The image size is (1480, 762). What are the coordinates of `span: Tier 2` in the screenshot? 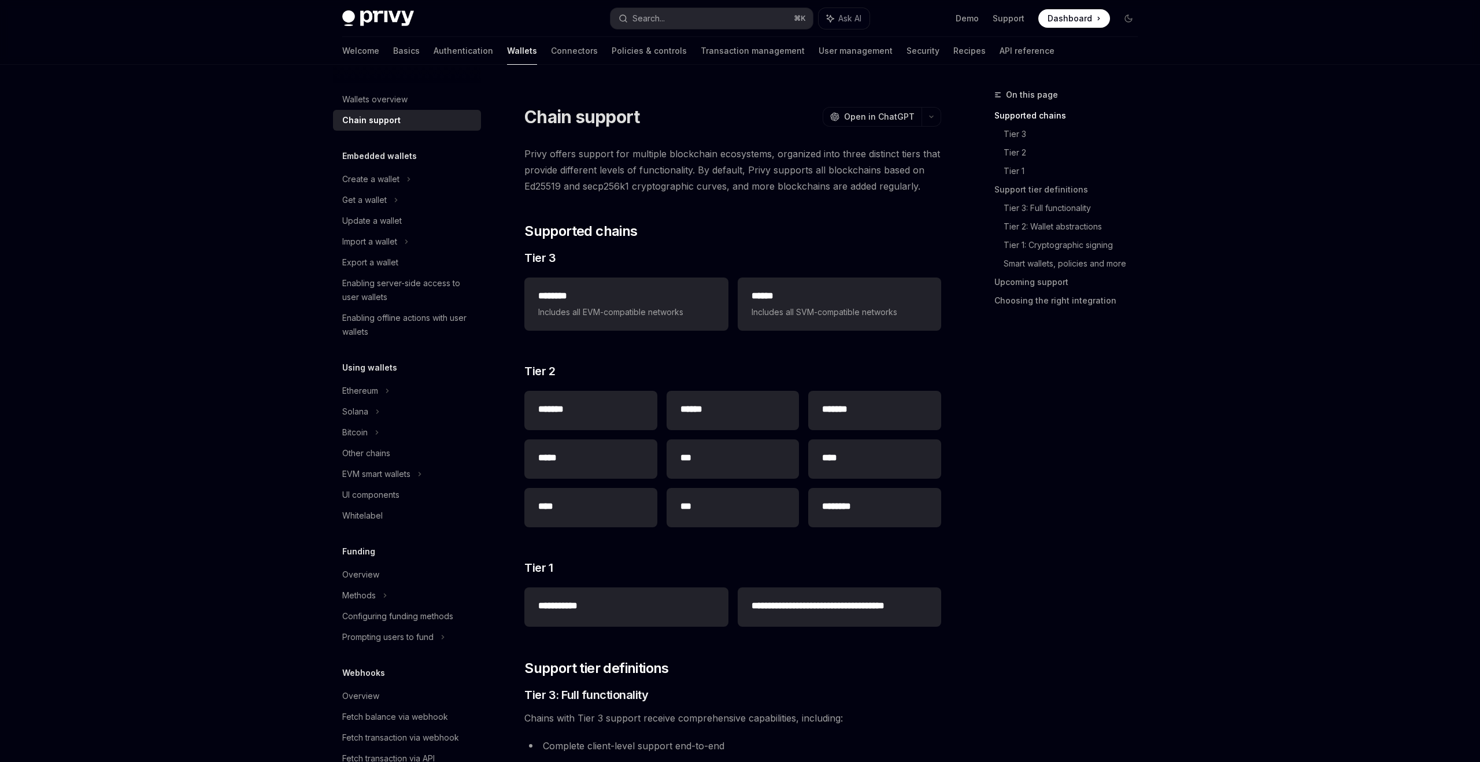 It's located at (539, 371).